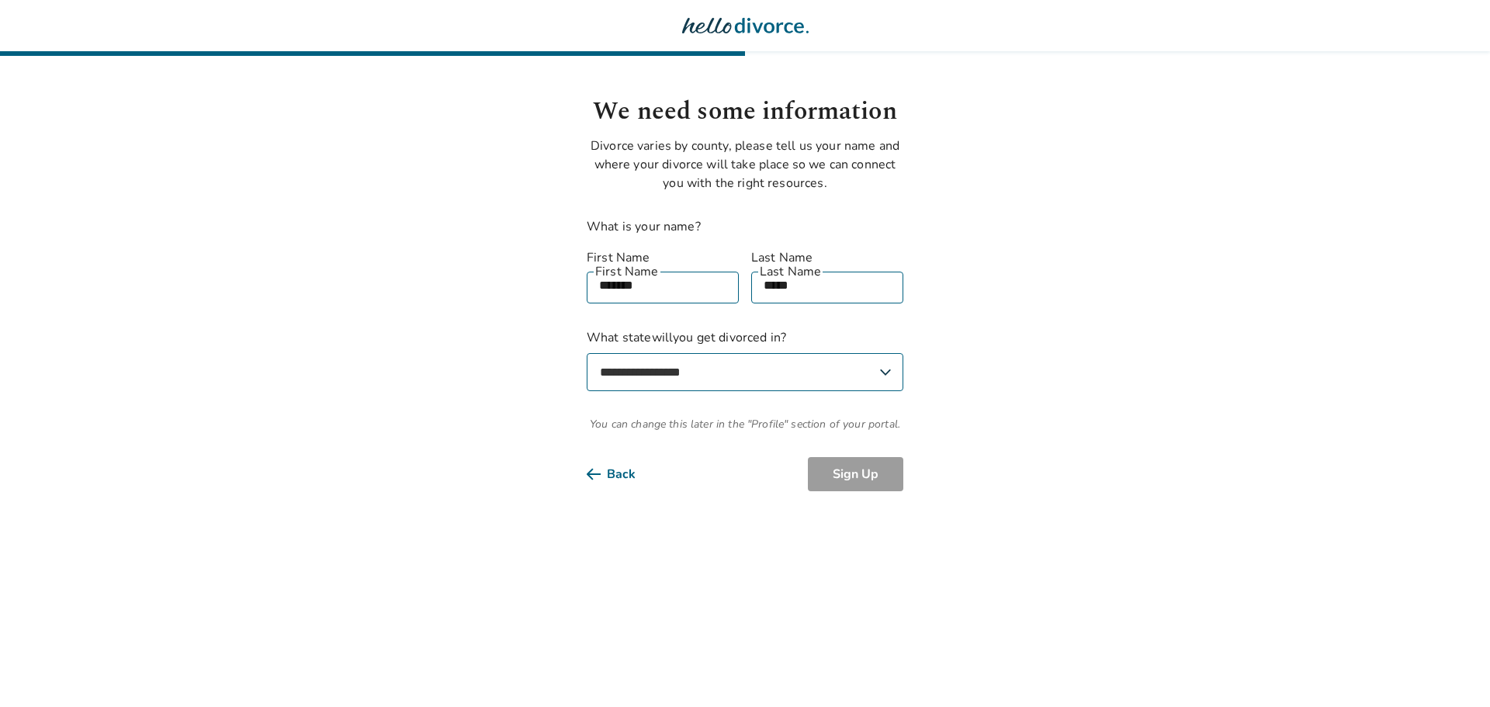  What do you see at coordinates (827, 258) in the screenshot?
I see `label: Last Name` at bounding box center [827, 258].